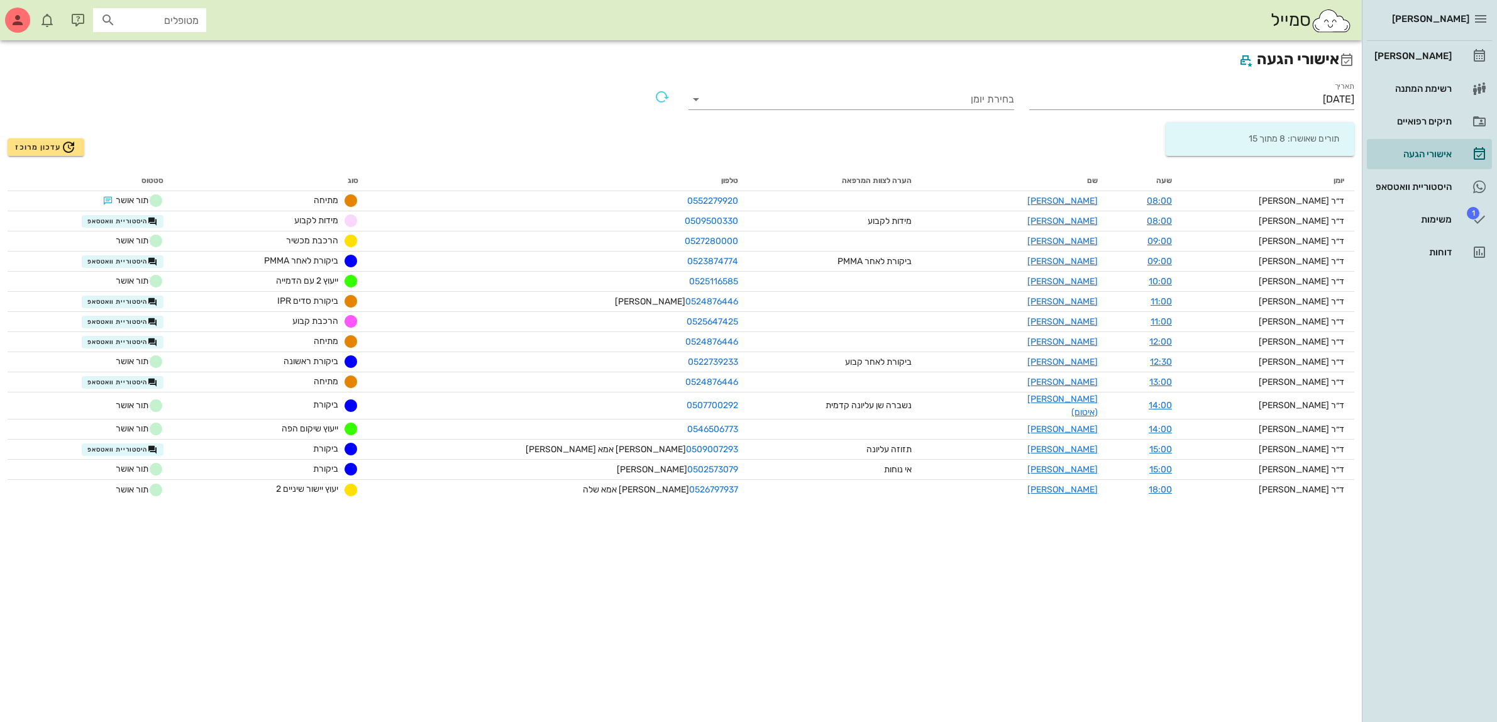  I want to click on a: 10:00, so click(1160, 281).